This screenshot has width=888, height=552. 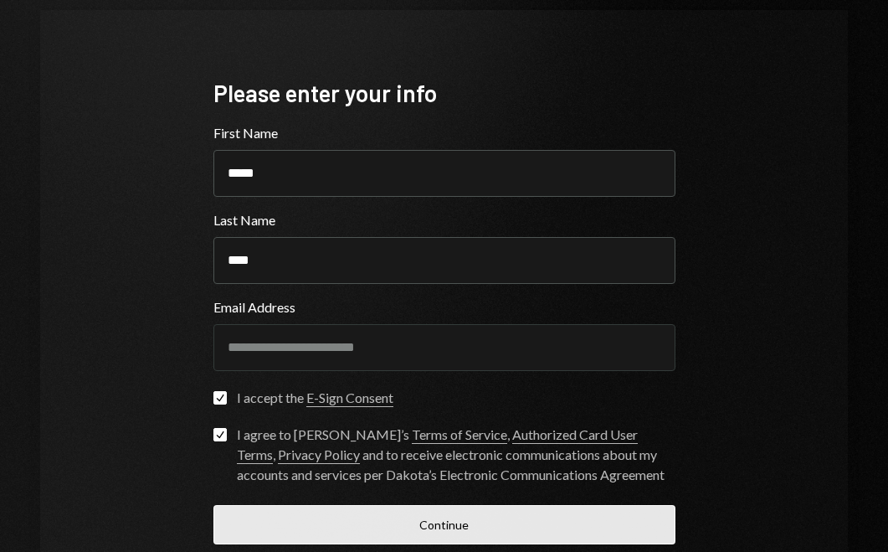 What do you see at coordinates (315, 398) in the screenshot?
I see `div: I accept the` at bounding box center [315, 398].